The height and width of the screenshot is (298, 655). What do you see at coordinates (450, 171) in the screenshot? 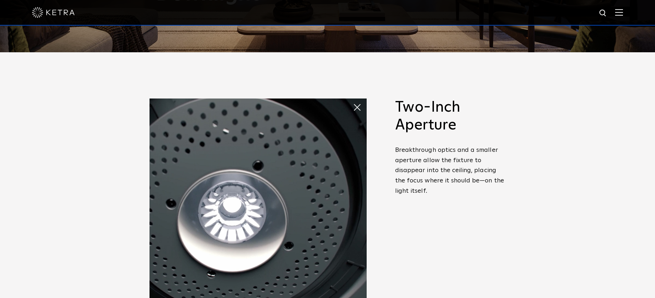
I see `p: Breakthrough optics and a smaller aperture allow the fixture to disappear into the ceiling, placi...` at bounding box center [450, 171].